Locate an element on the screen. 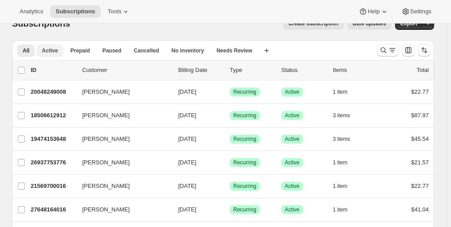 The height and width of the screenshot is (227, 451). p: 26937753776 is located at coordinates (53, 163).